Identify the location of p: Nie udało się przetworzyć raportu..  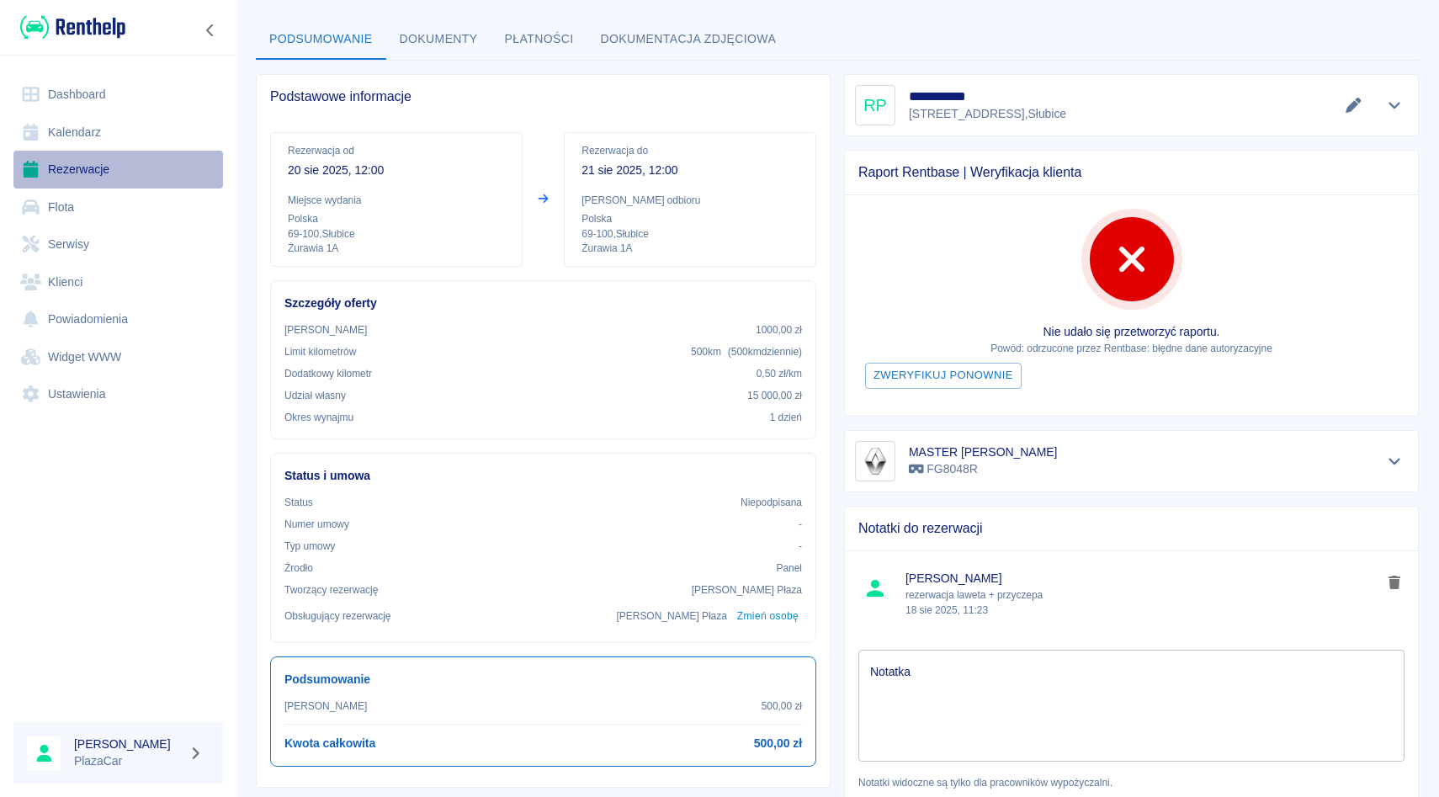
(1131, 331).